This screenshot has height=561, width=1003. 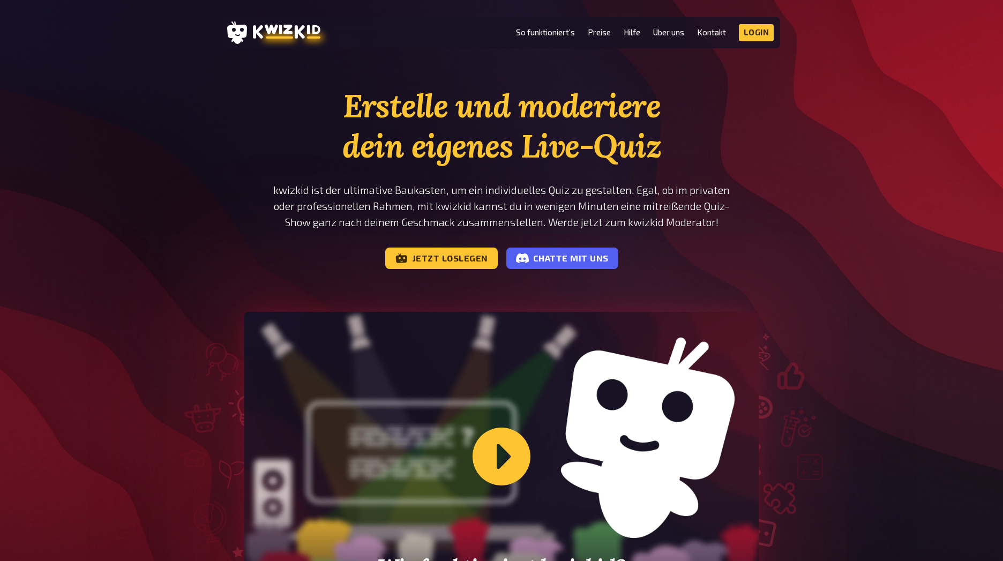 What do you see at coordinates (545, 32) in the screenshot?
I see `a: So funktioniert's` at bounding box center [545, 32].